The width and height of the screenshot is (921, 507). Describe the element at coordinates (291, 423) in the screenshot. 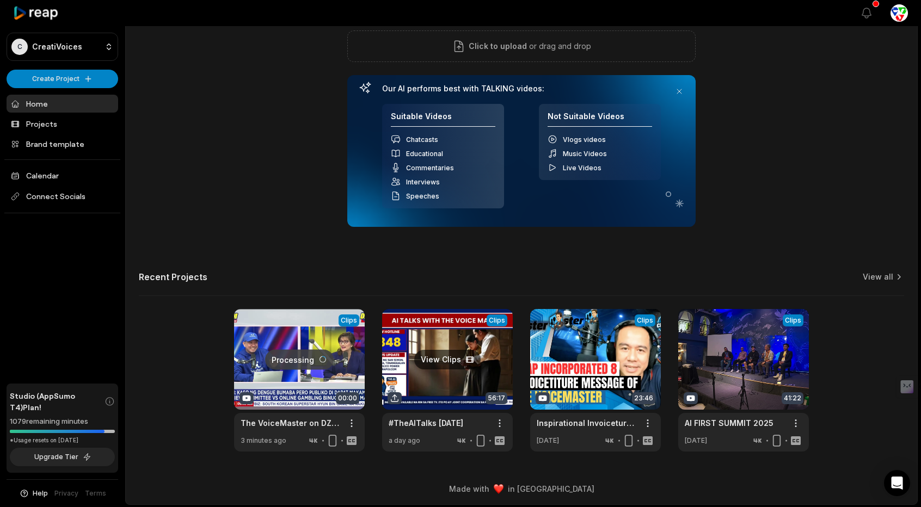

I see `a: The VoiceMaster on DZMM PANALONG DISKARTE` at that location.